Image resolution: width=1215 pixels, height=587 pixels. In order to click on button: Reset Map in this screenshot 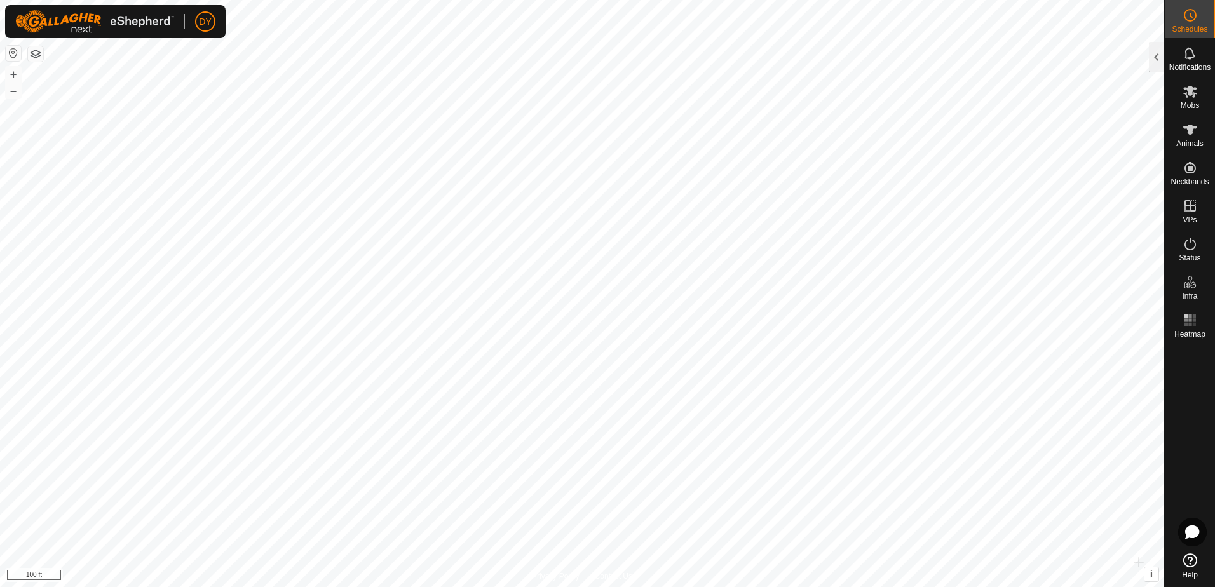, I will do `click(13, 53)`.